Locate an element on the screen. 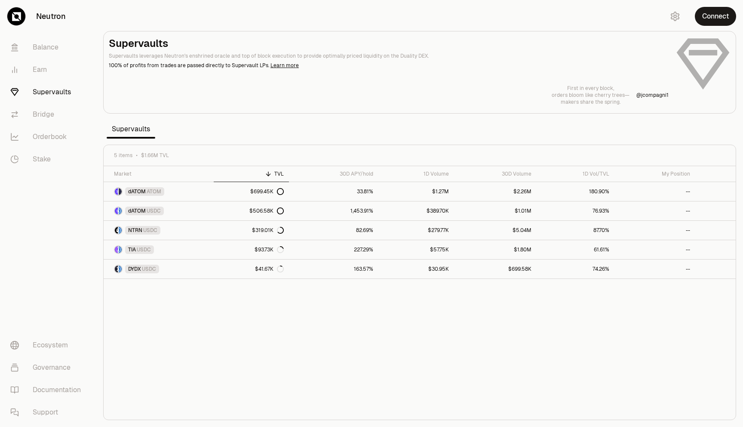 The width and height of the screenshot is (743, 427). div: $699.45K is located at coordinates (267, 191).